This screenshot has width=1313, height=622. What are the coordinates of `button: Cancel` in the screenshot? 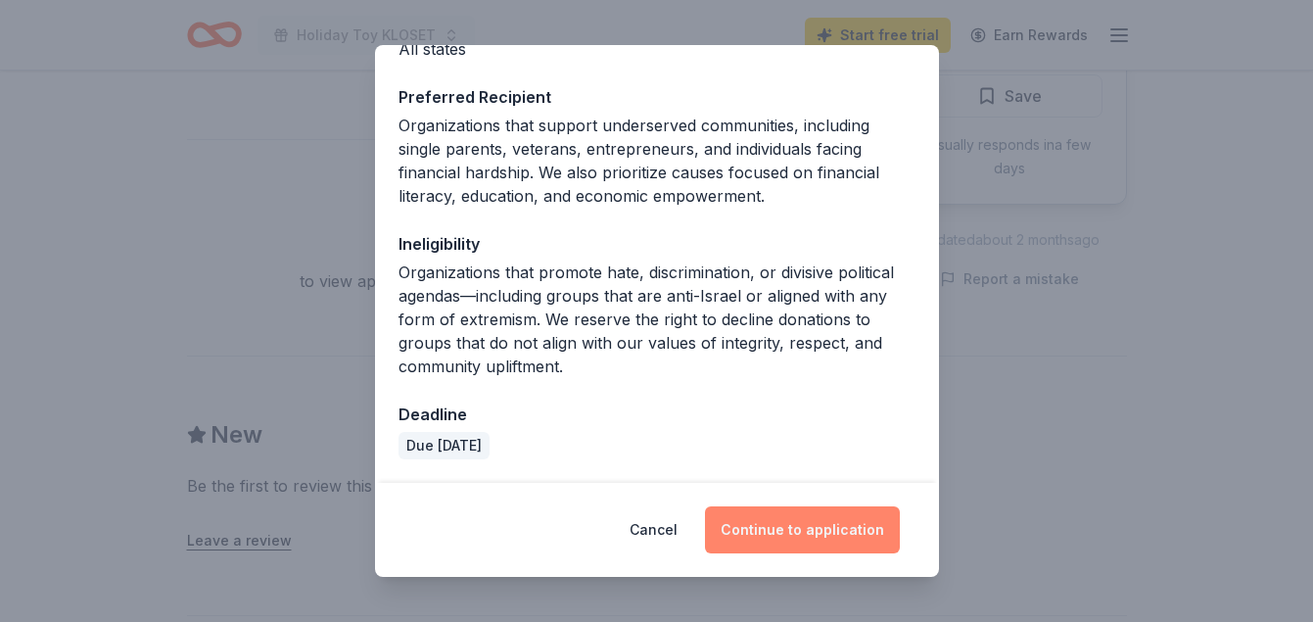 It's located at (653, 530).